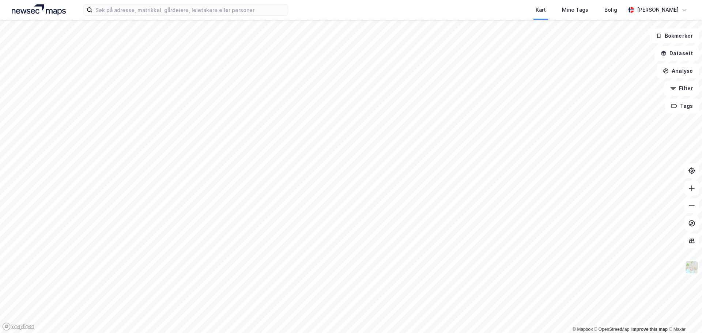 The image size is (702, 333). I want to click on div: Mine Tags, so click(575, 10).